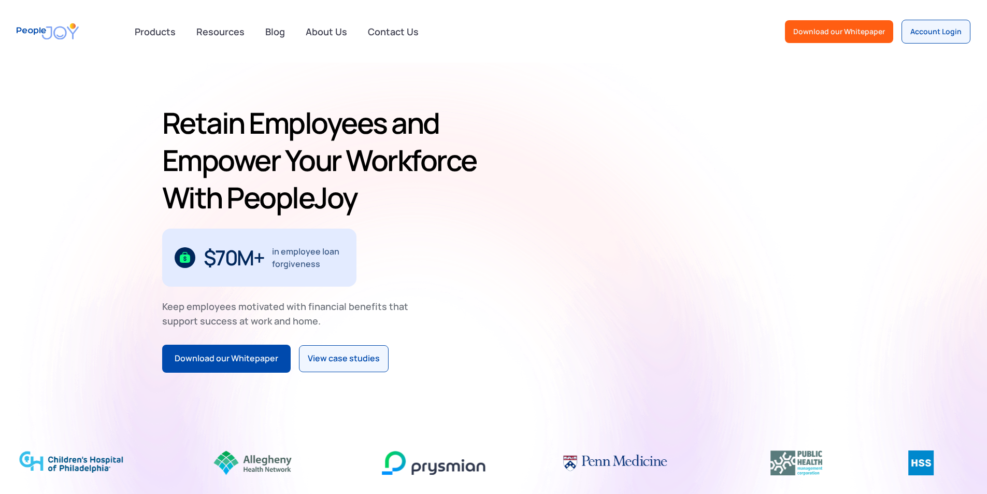 The height and width of the screenshot is (494, 987). I want to click on div: 1 / 3, so click(259, 257).